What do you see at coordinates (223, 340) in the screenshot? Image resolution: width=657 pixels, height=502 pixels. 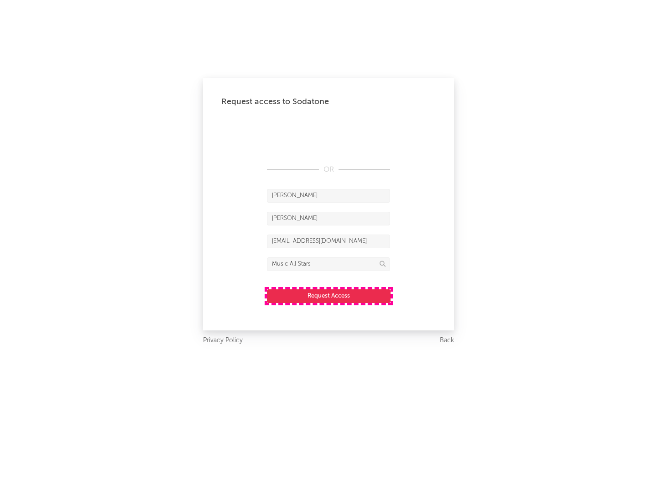 I see `a: Privacy Policy` at bounding box center [223, 340].